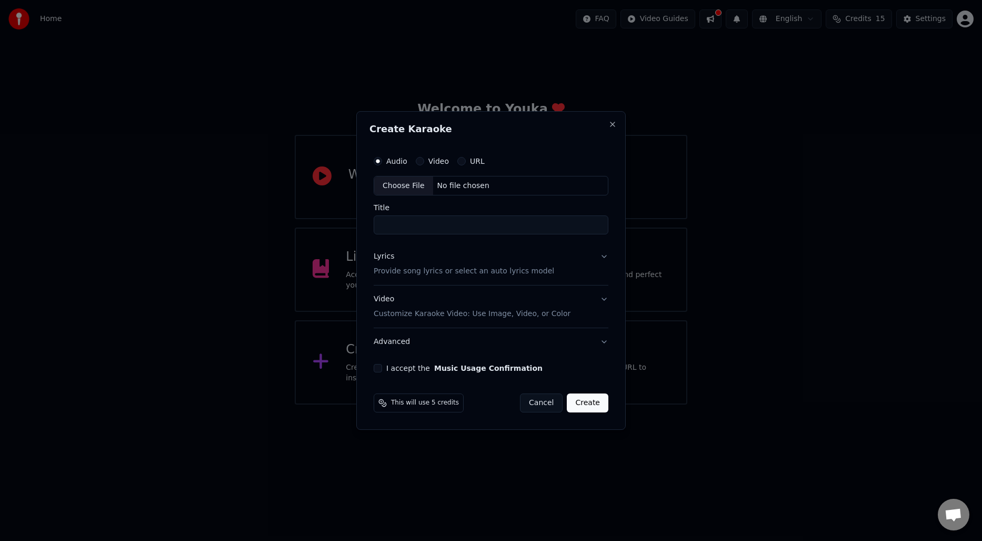 Image resolution: width=982 pixels, height=541 pixels. I want to click on p: Provide song lyrics or select an auto lyrics model, so click(464, 272).